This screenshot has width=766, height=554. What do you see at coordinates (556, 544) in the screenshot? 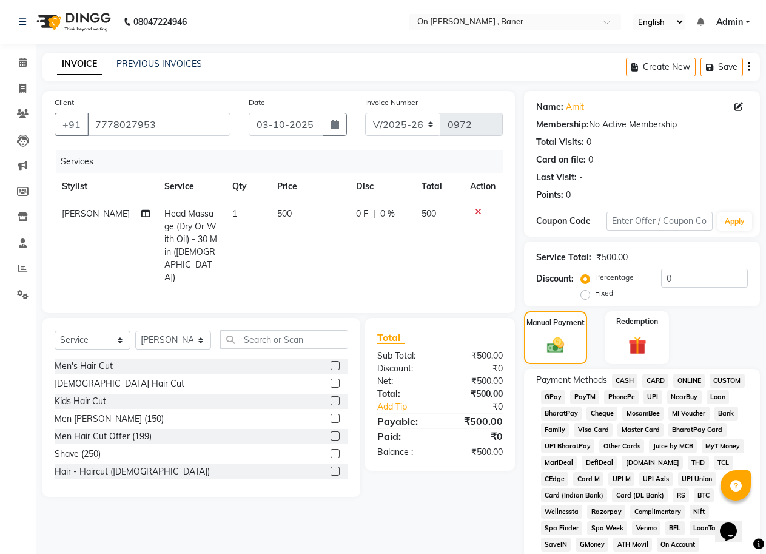
I see `span: SaveIN` at bounding box center [556, 544].